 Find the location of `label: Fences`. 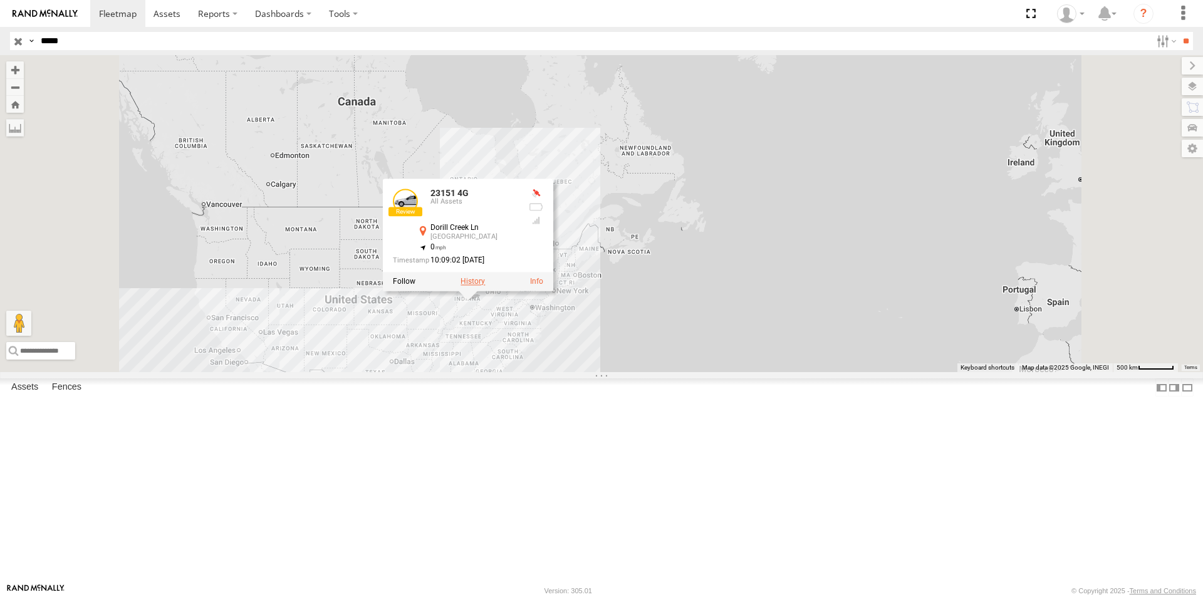

label: Fences is located at coordinates (66, 388).